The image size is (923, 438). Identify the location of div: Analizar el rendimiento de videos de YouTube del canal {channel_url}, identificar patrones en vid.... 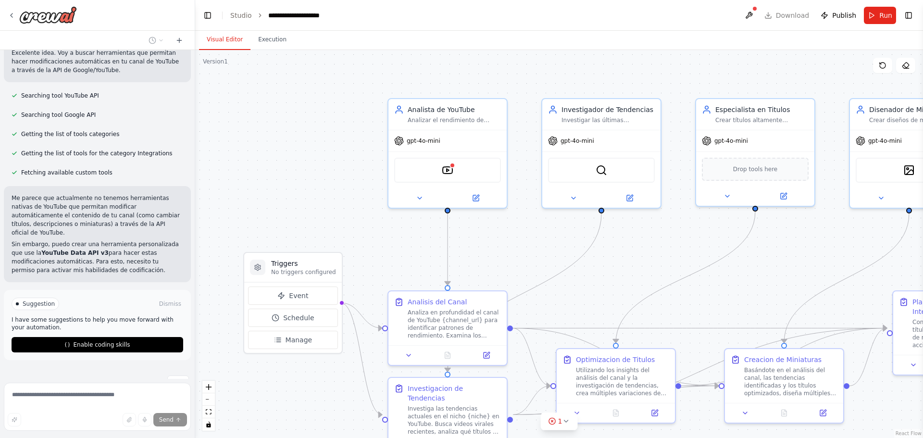
(454, 120).